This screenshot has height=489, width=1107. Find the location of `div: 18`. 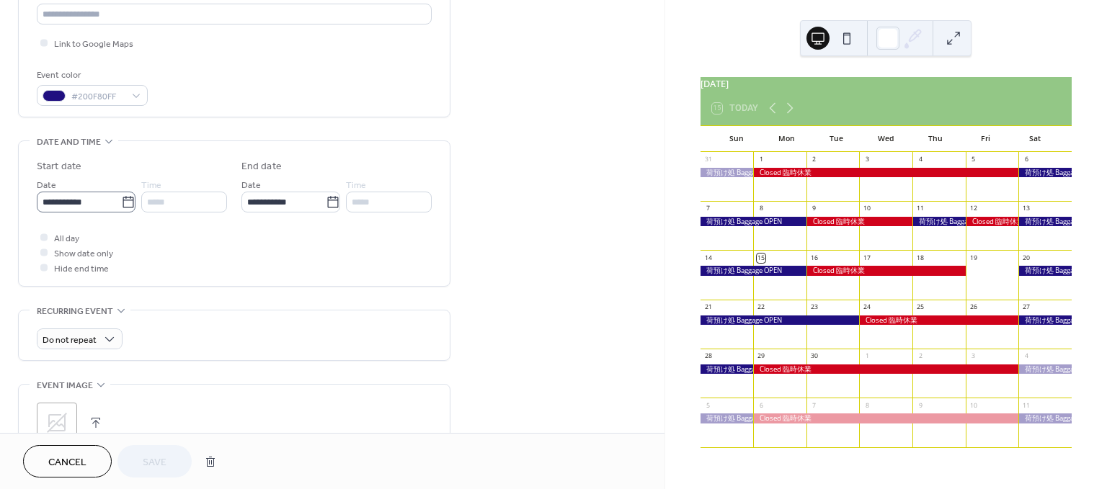

div: 18 is located at coordinates (920, 258).